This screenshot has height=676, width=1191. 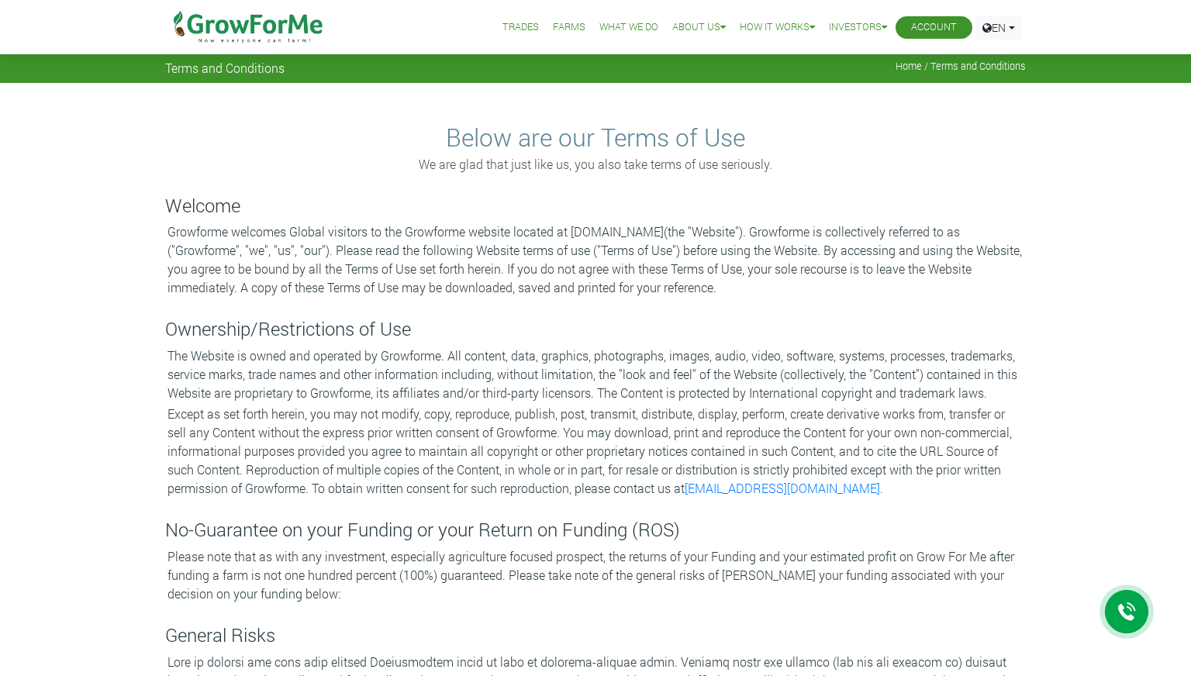 What do you see at coordinates (225, 67) in the screenshot?
I see `span: Terms and Conditions` at bounding box center [225, 67].